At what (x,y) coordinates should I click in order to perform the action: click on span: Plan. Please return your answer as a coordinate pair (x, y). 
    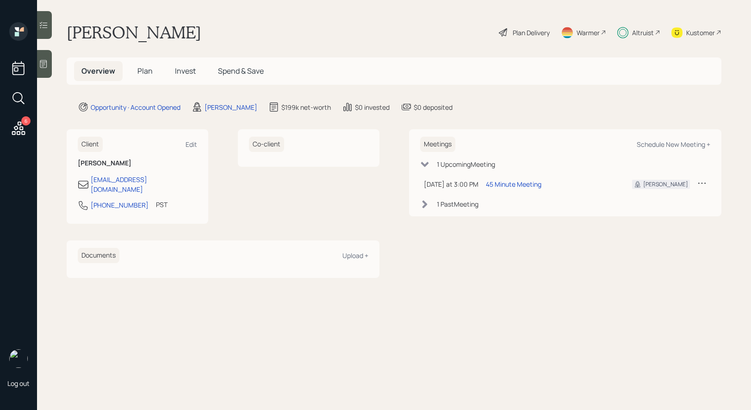
    Looking at the image, I should click on (145, 71).